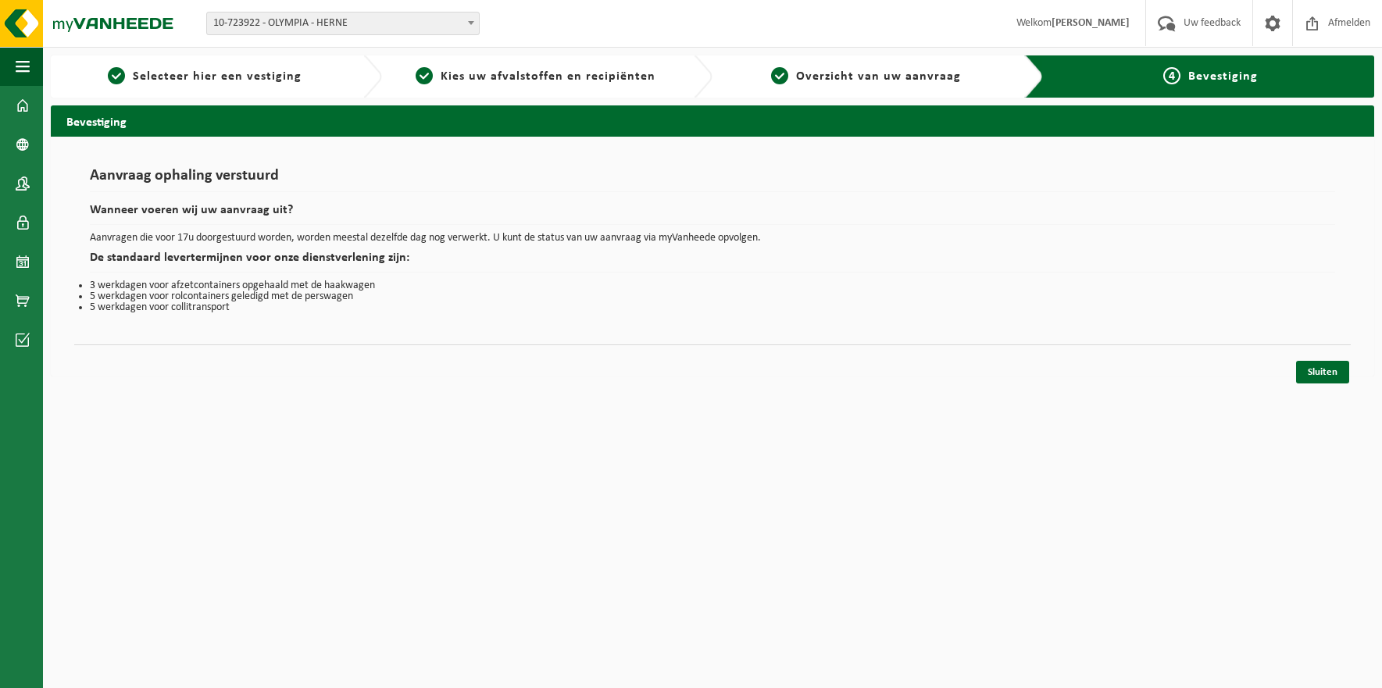 The width and height of the screenshot is (1382, 688). I want to click on span: Kies uw afvalstoffen en recipiënten, so click(548, 77).